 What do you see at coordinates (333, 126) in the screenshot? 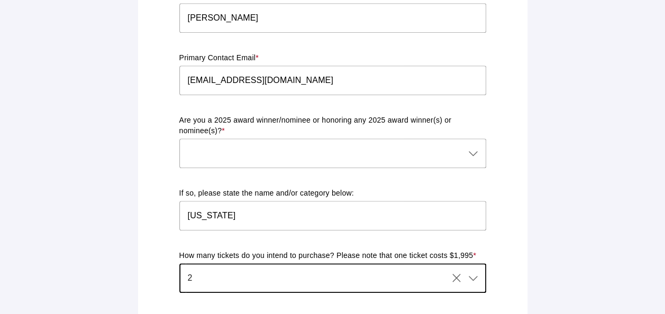
I see `p: Are you a 2025 award winner/nominee or honoring any 2025 award winner(s) or nominee(s)?` at bounding box center [333, 126].